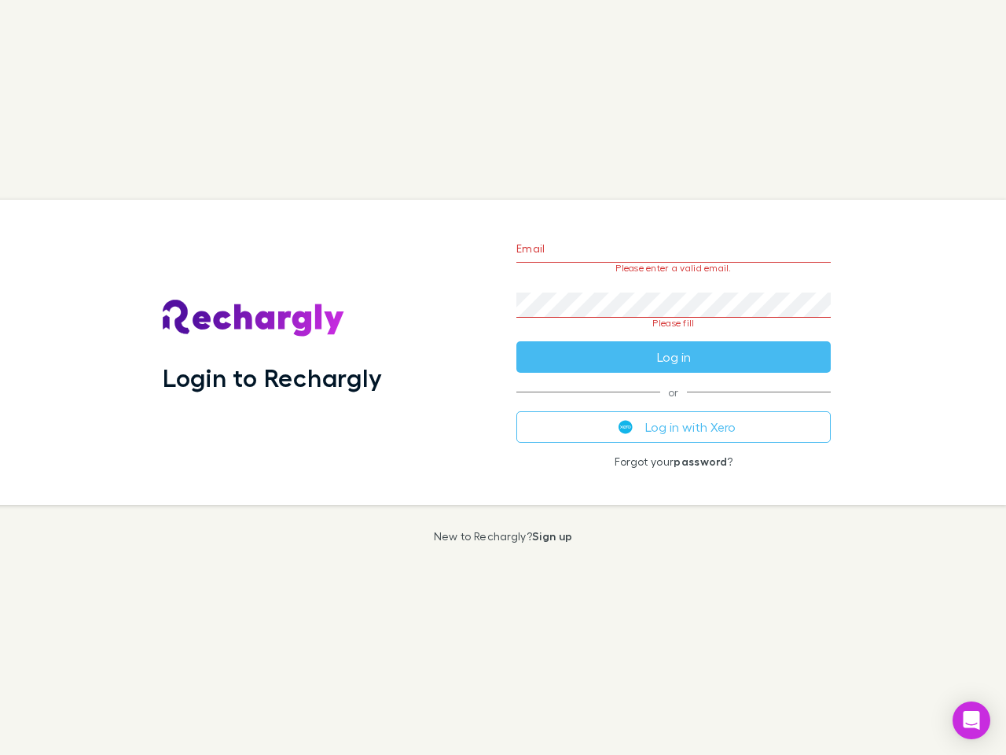 Image resolution: width=1006 pixels, height=755 pixels. Describe the element at coordinates (674, 357) in the screenshot. I see `button: Log in` at that location.